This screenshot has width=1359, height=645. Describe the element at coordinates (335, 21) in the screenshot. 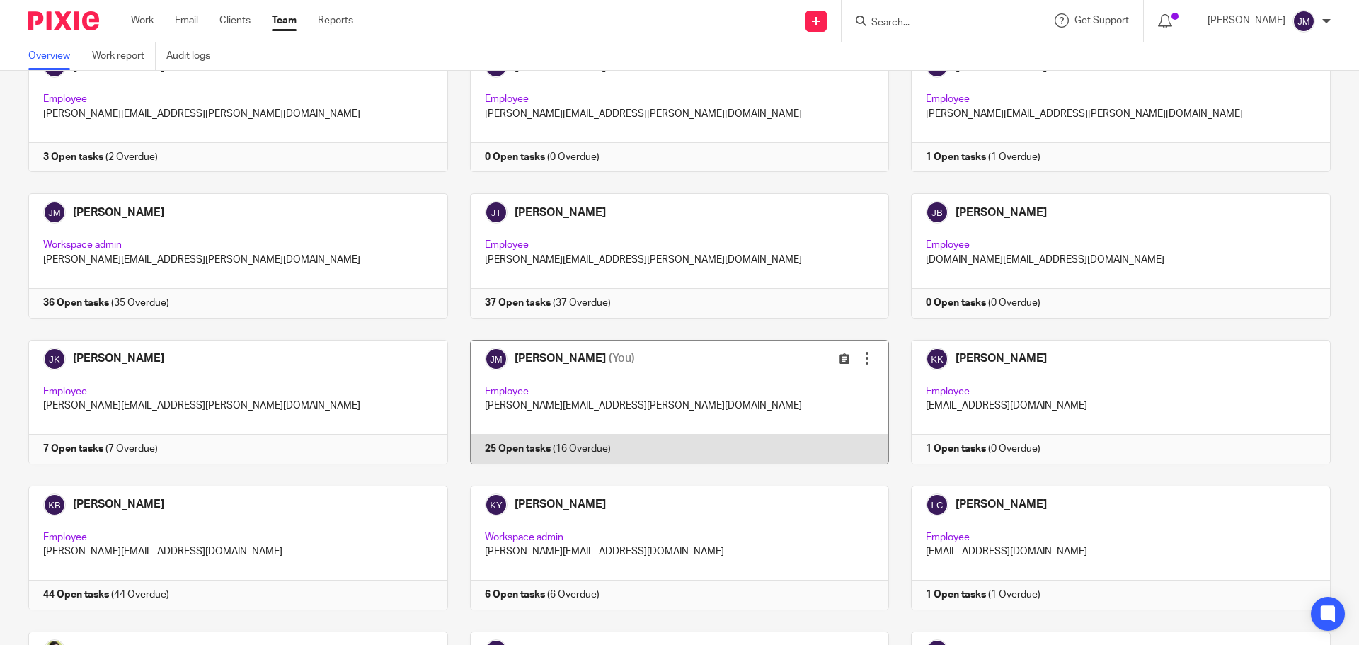

I see `a: Reports` at that location.